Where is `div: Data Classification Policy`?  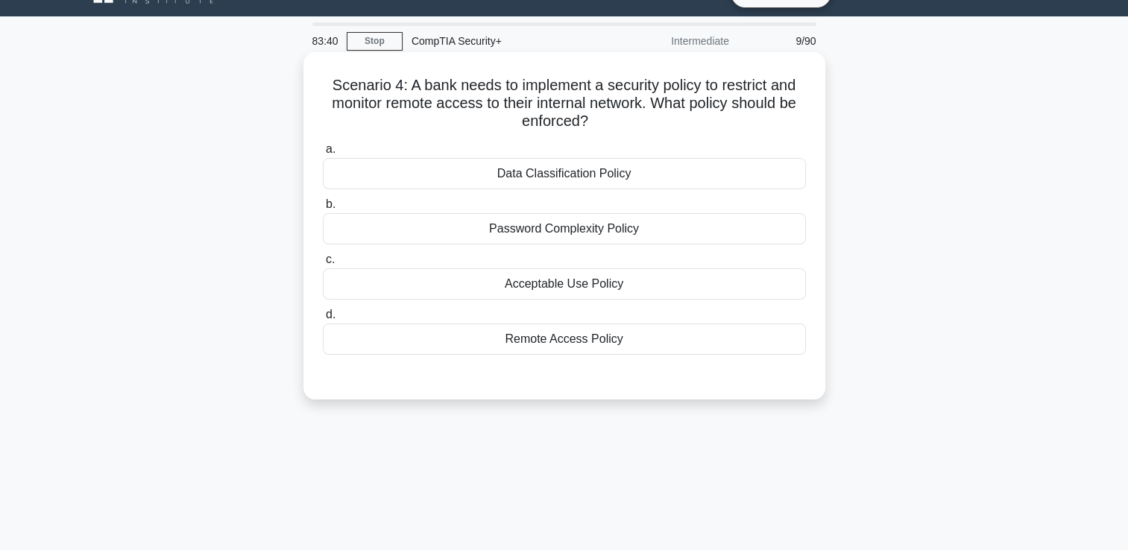
div: Data Classification Policy is located at coordinates (564, 174).